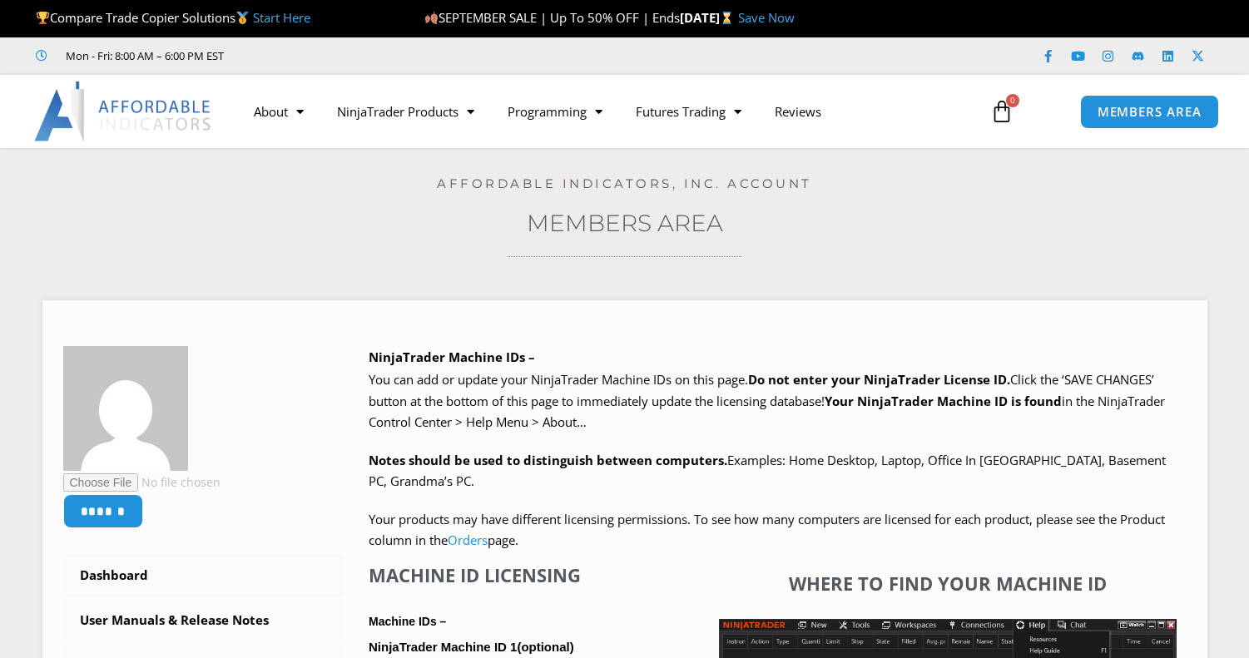 The height and width of the screenshot is (658, 1249). Describe the element at coordinates (766, 17) in the screenshot. I see `a: Save Now` at that location.